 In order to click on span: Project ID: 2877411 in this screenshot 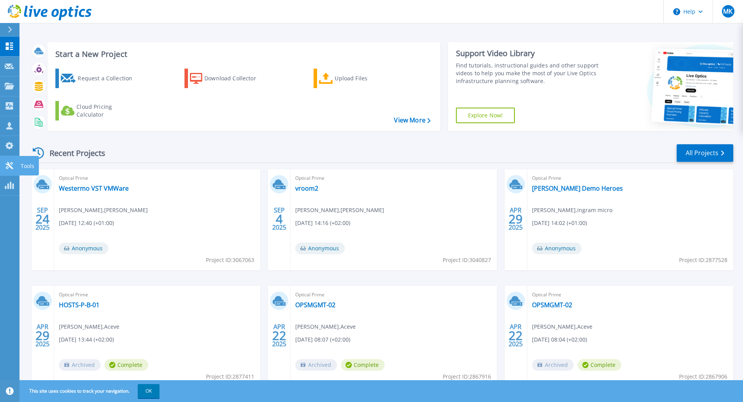, I will do `click(230, 377)`.